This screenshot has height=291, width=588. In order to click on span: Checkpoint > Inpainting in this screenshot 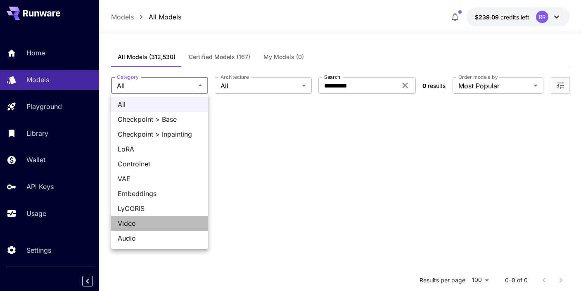, I will do `click(160, 134)`.